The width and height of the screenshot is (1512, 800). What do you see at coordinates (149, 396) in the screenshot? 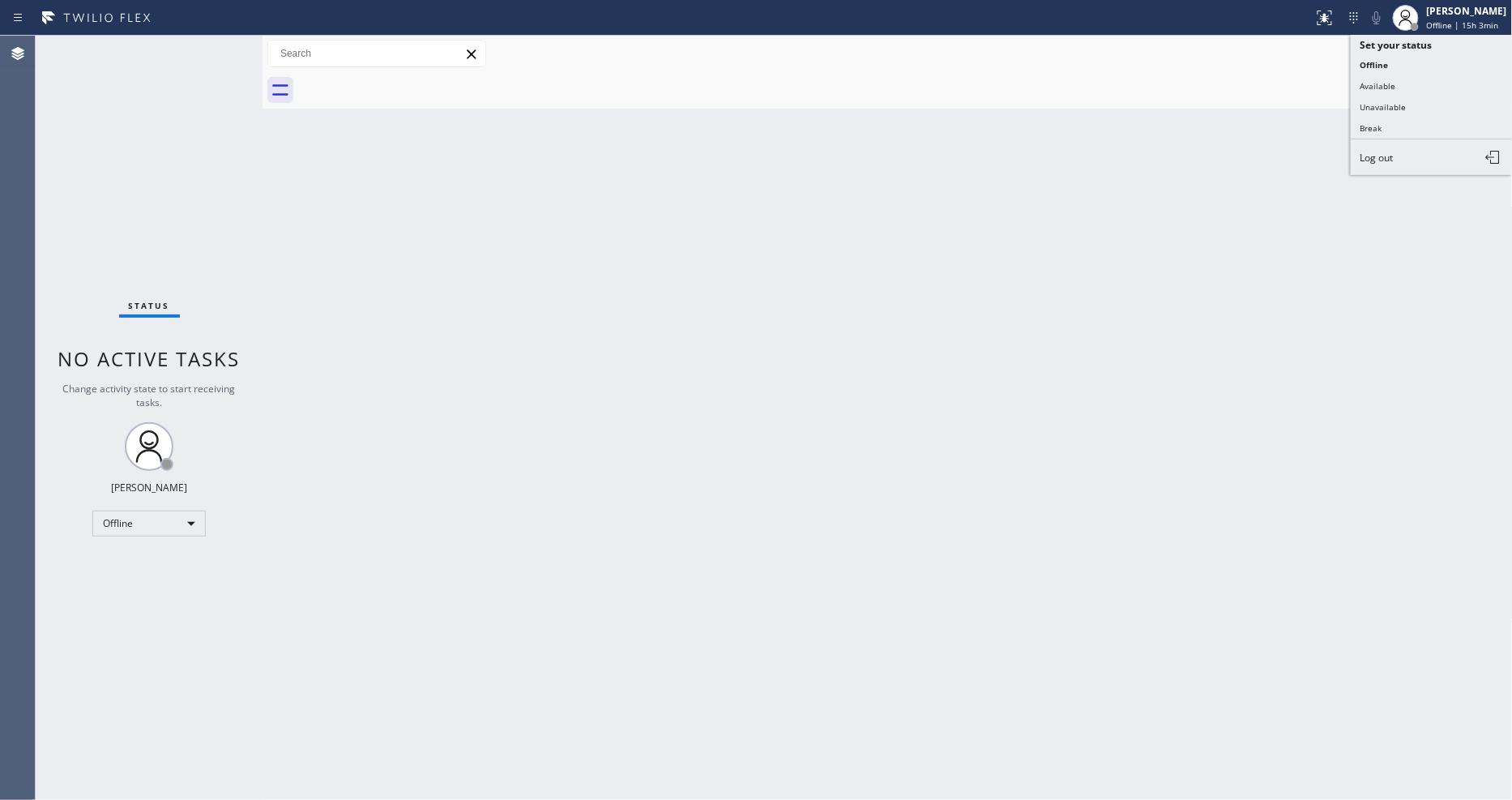
I see `span: Change activity state to start receiving tasks.` at bounding box center [149, 396].